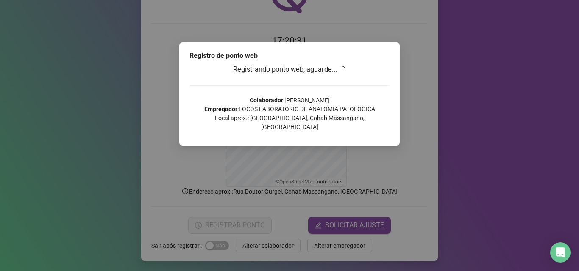 The height and width of the screenshot is (271, 579). I want to click on div: Registro de ponto web, so click(289, 56).